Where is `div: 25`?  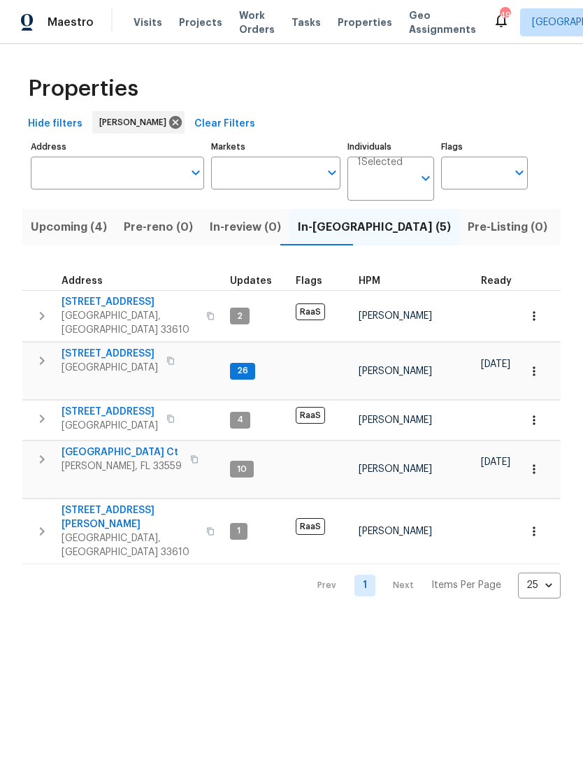
div: 25 is located at coordinates (539, 585).